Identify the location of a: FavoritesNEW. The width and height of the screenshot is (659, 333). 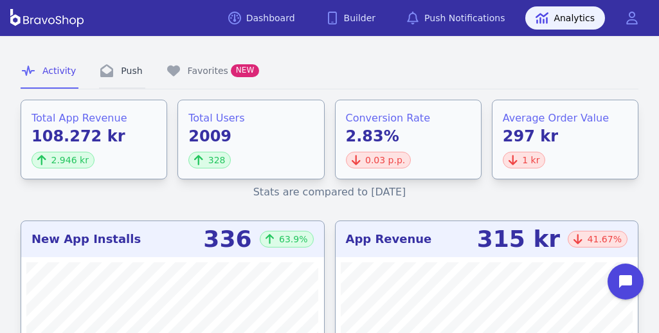
(214, 71).